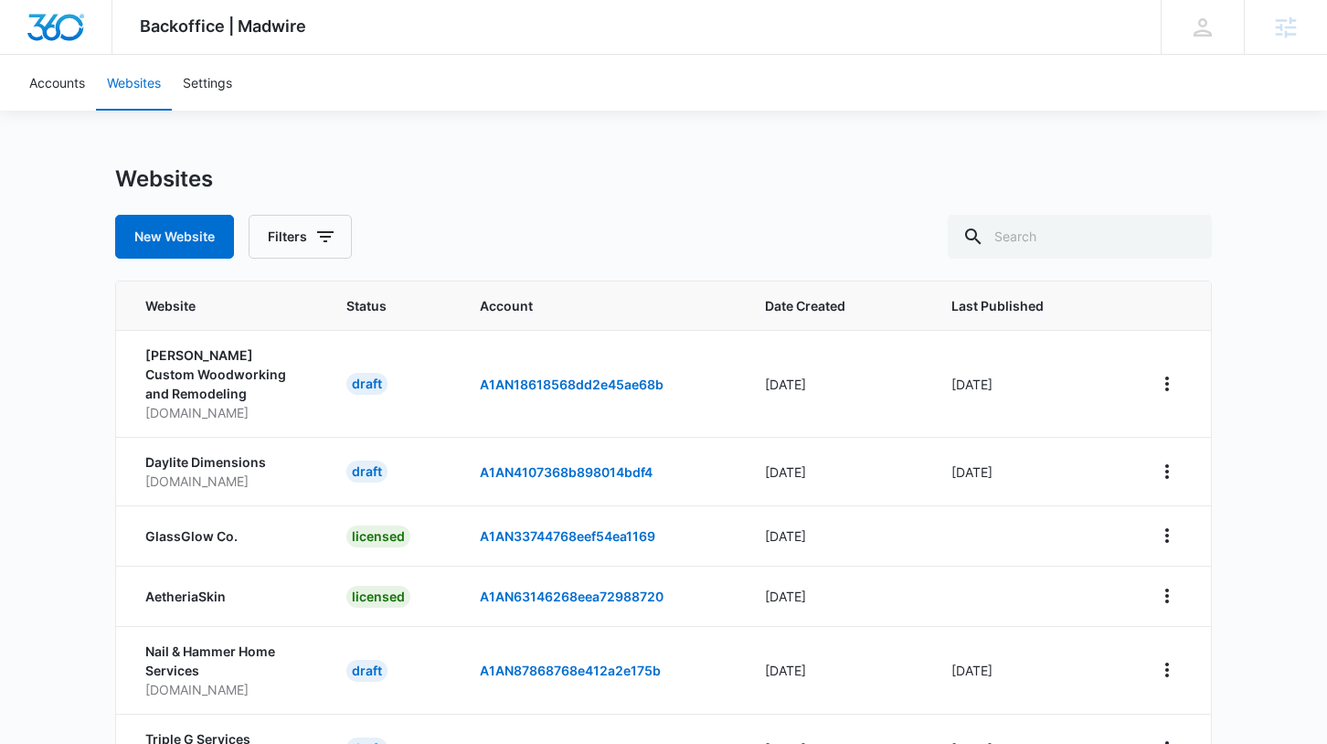 This screenshot has width=1327, height=744. What do you see at coordinates (300, 237) in the screenshot?
I see `button: Filters` at bounding box center [300, 237].